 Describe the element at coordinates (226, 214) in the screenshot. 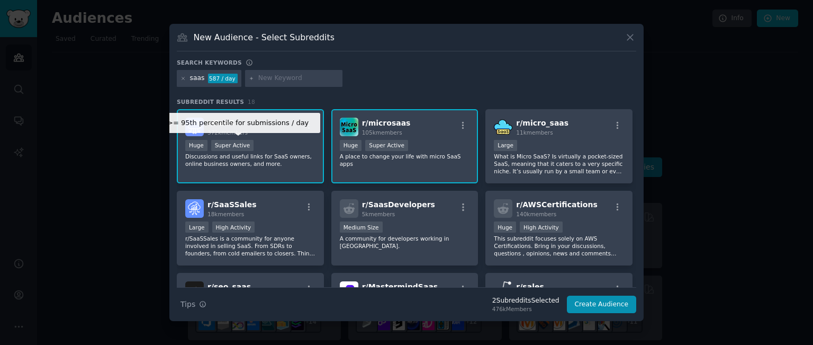

I see `span: 18k members` at that location.